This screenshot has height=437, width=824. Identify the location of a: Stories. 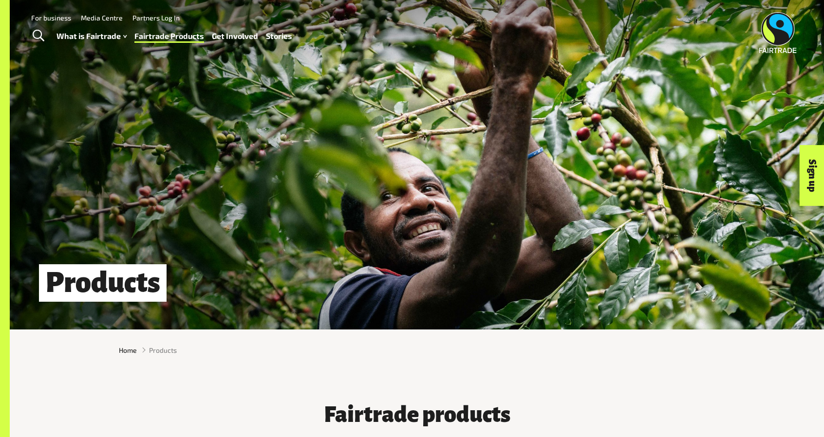
(279, 36).